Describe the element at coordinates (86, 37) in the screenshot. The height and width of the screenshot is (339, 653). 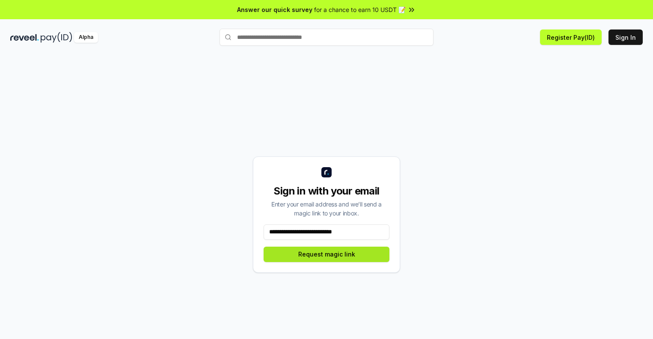
I see `div: Alpha` at that location.